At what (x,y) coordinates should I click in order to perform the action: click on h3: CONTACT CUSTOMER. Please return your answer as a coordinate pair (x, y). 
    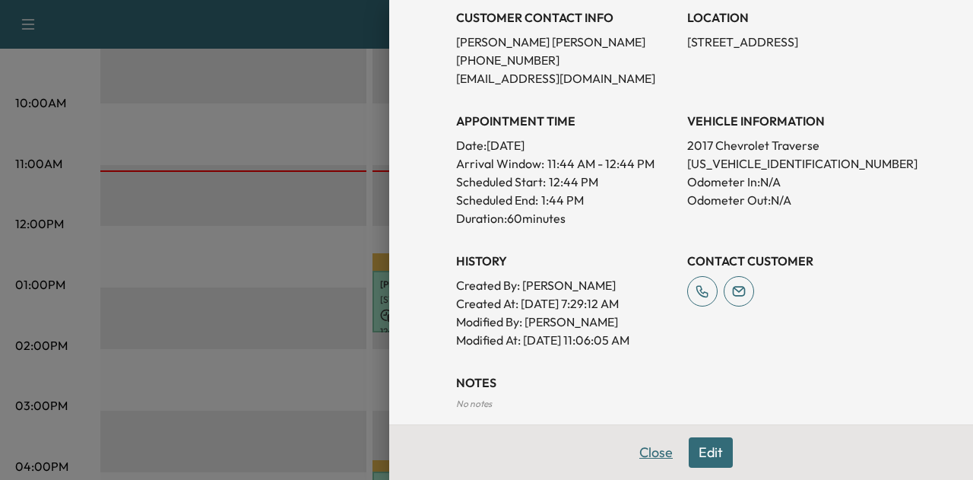
    Looking at the image, I should click on (797, 261).